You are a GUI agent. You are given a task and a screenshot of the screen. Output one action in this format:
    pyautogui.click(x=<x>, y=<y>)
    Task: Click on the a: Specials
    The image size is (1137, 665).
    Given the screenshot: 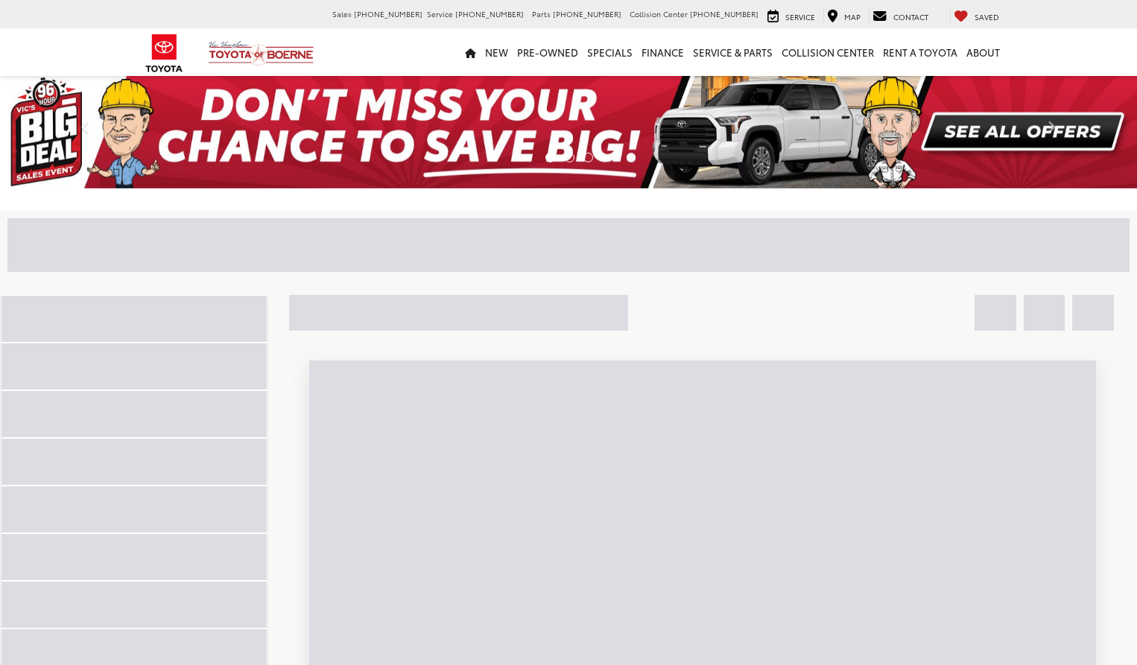 What is the action you would take?
    pyautogui.click(x=609, y=52)
    